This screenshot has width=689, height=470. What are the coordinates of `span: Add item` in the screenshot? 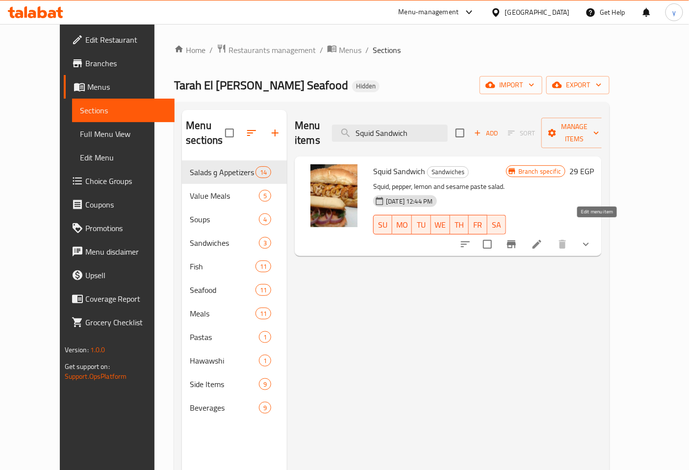 It's located at (486, 133).